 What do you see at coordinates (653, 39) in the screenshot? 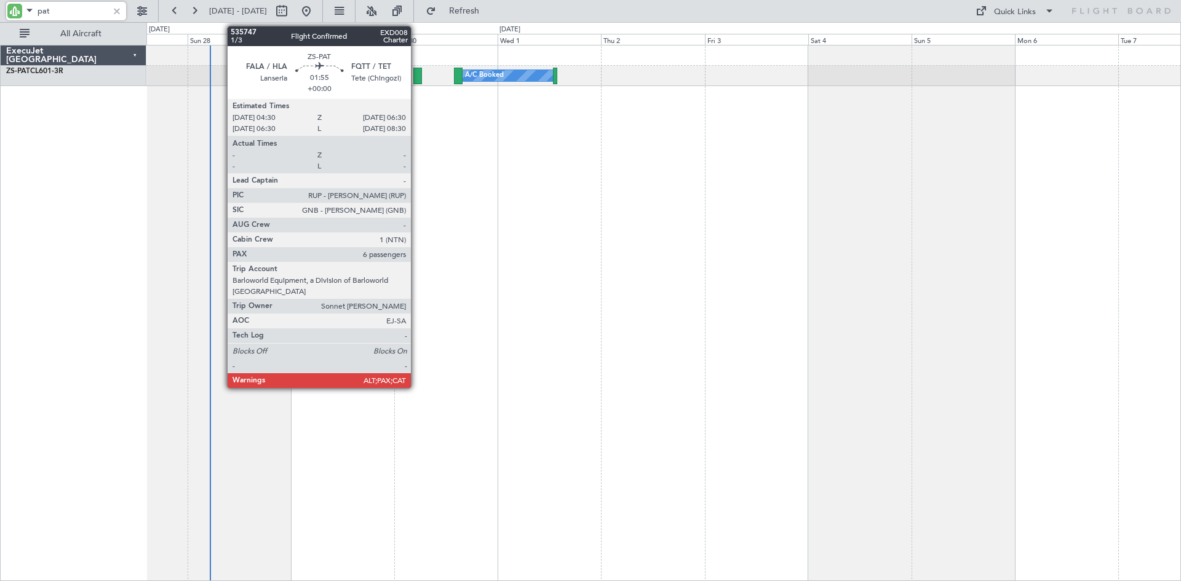
I see `div: Thu 2` at bounding box center [653, 39].